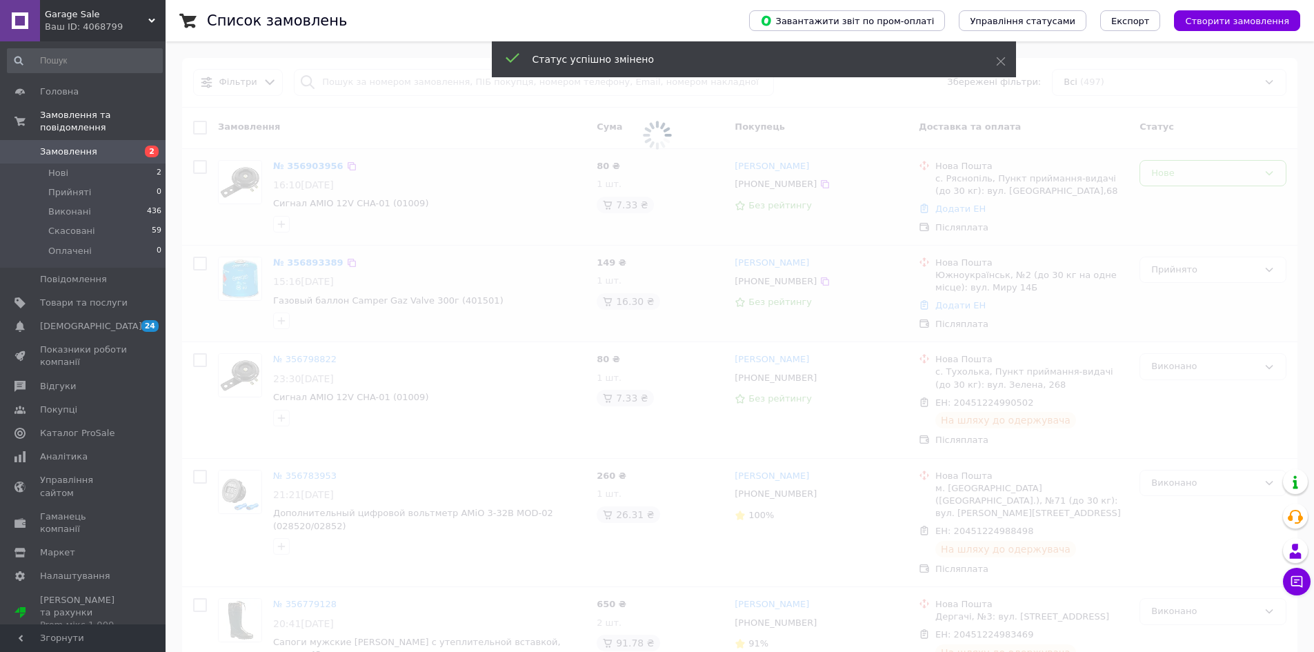 This screenshot has width=1314, height=652. I want to click on span: Аналітика, so click(63, 457).